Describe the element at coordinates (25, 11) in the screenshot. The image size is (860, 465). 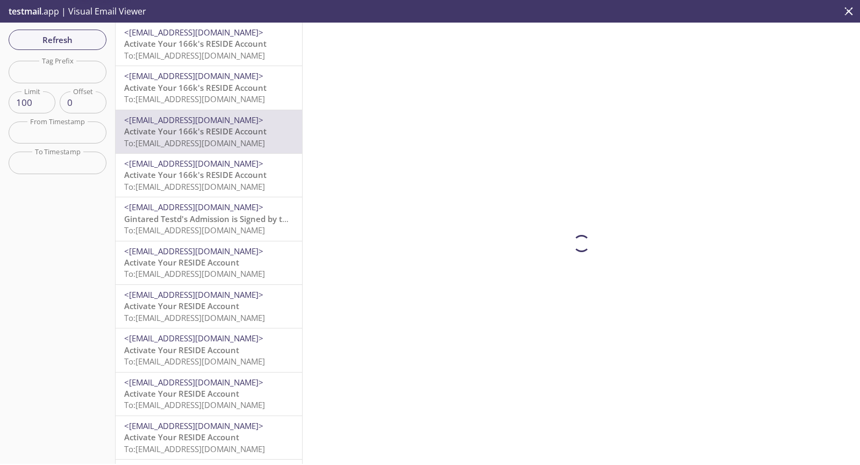
I see `span: testmail` at that location.